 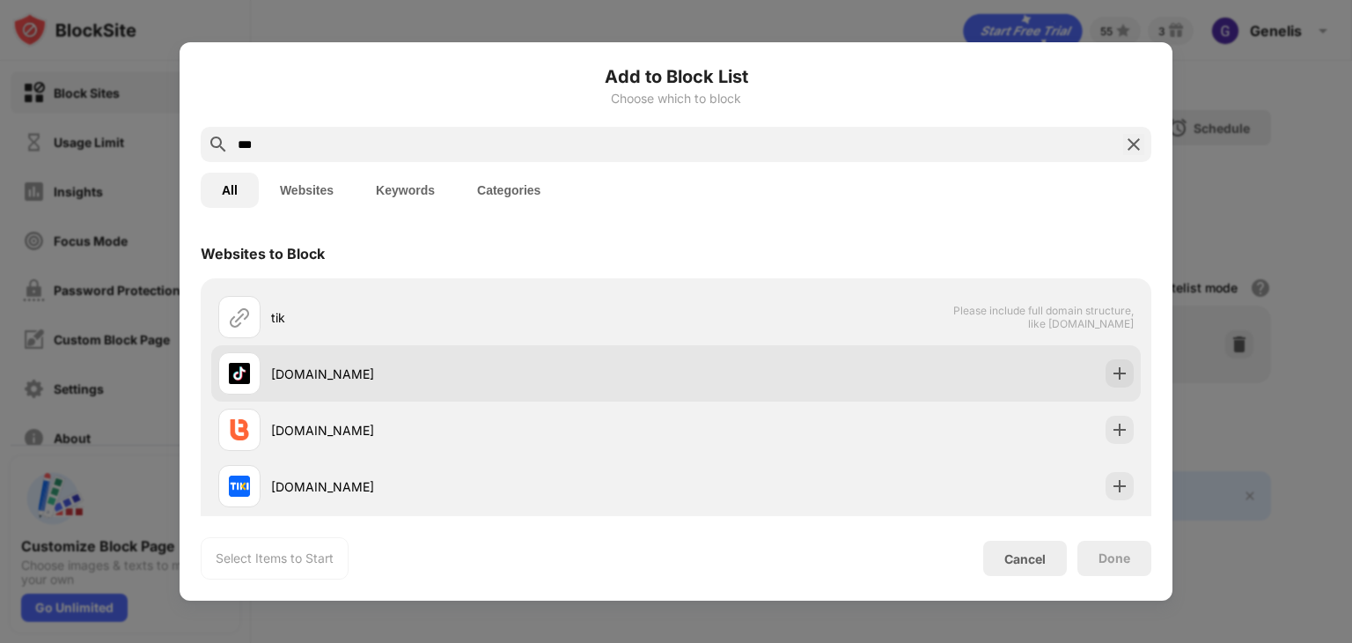 I want to click on div: Websites to Block, so click(x=262, y=254).